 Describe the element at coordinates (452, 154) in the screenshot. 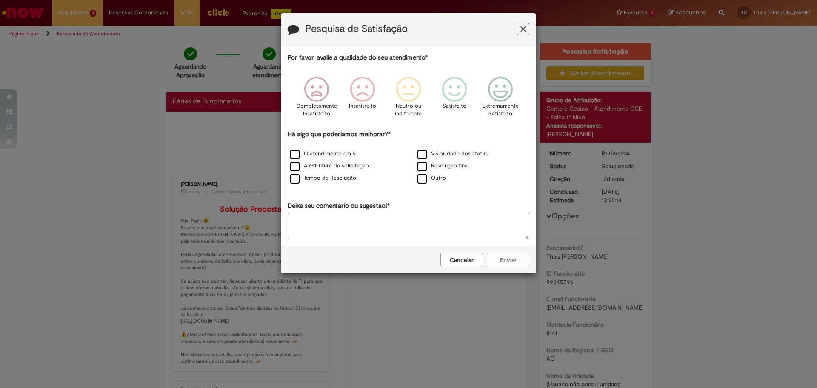

I see `label: Visibilidade dos status` at that location.